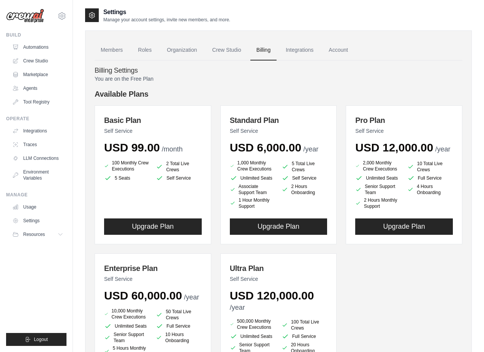  I want to click on li: 2 Hours Monthly Support, so click(378, 203).